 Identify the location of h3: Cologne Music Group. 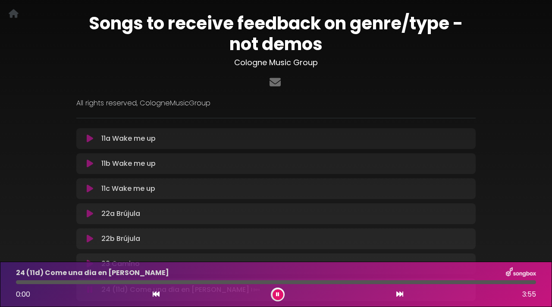
(276, 63).